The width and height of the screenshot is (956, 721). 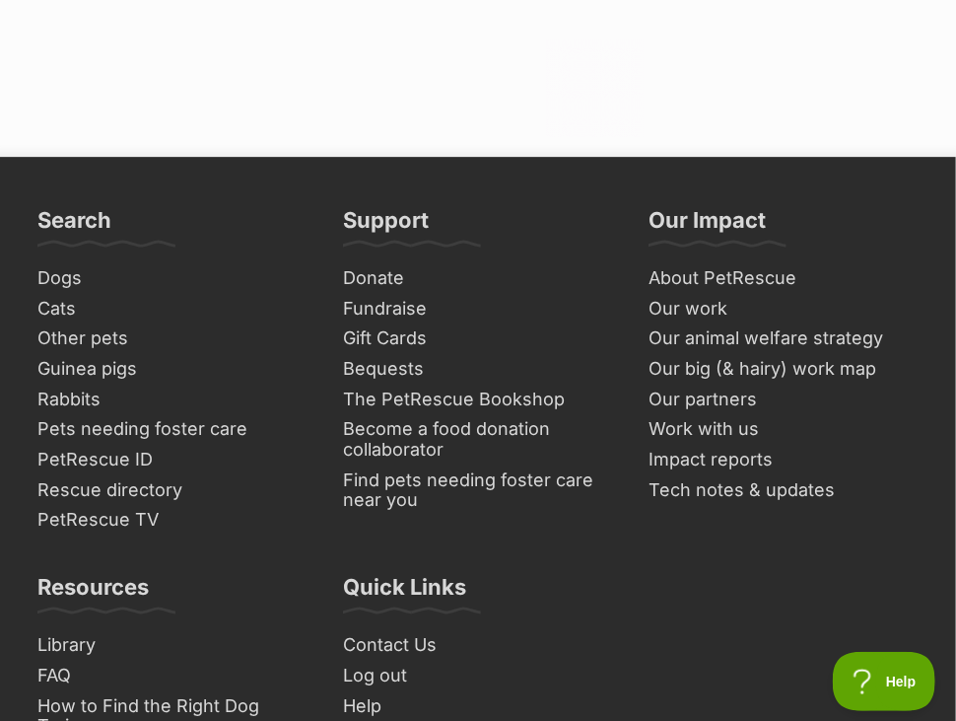 I want to click on a: PetRescue TV, so click(x=173, y=519).